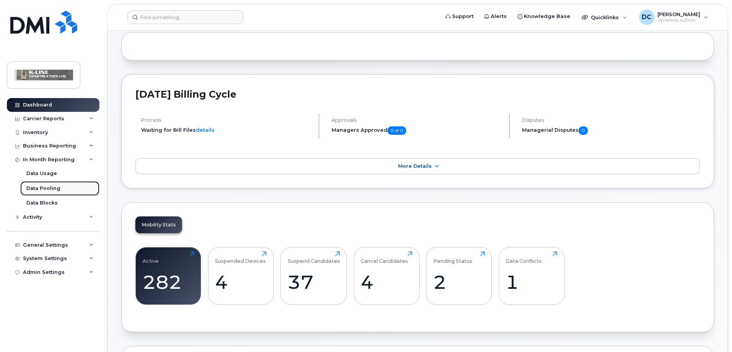 The height and width of the screenshot is (352, 732). I want to click on a: Knowledge Base, so click(544, 16).